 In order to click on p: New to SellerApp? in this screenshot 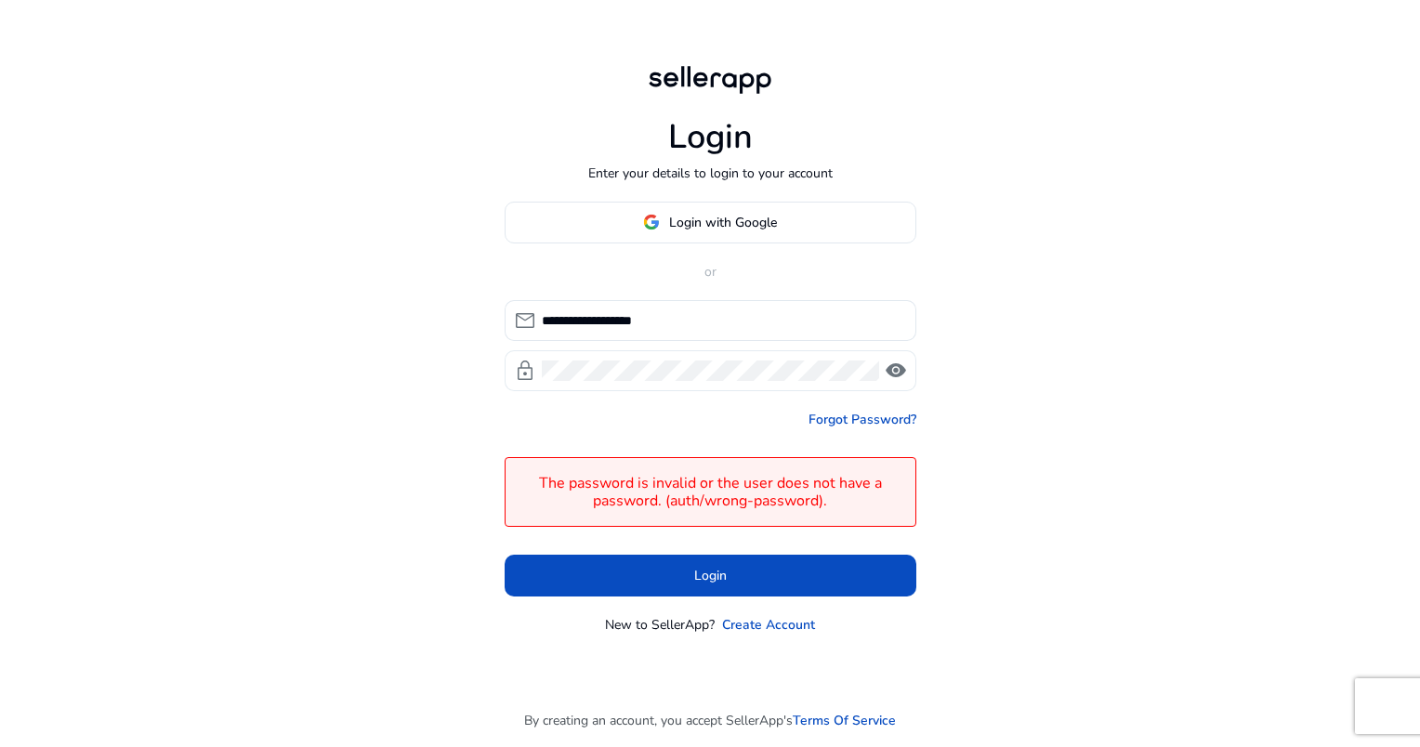, I will do `click(660, 625)`.